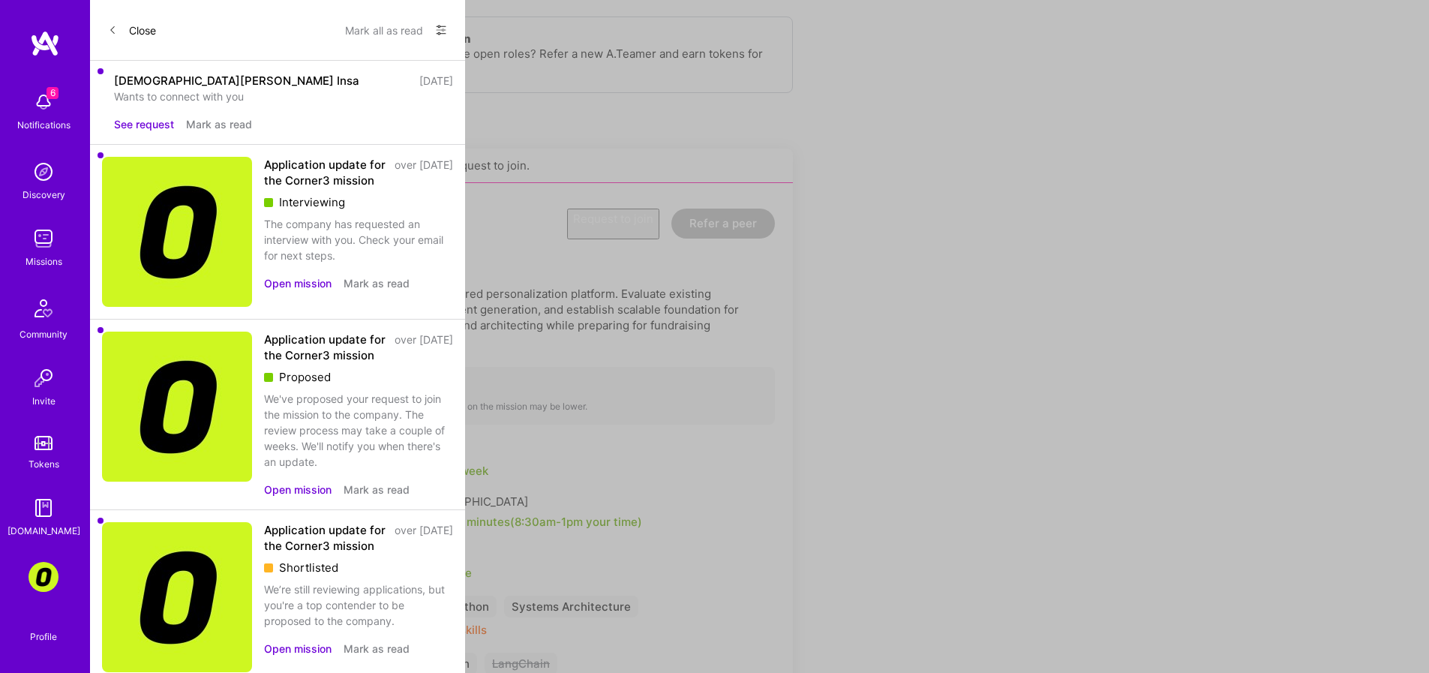 Image resolution: width=1429 pixels, height=673 pixels. What do you see at coordinates (44, 239) in the screenshot?
I see `img: teamwork` at bounding box center [44, 239].